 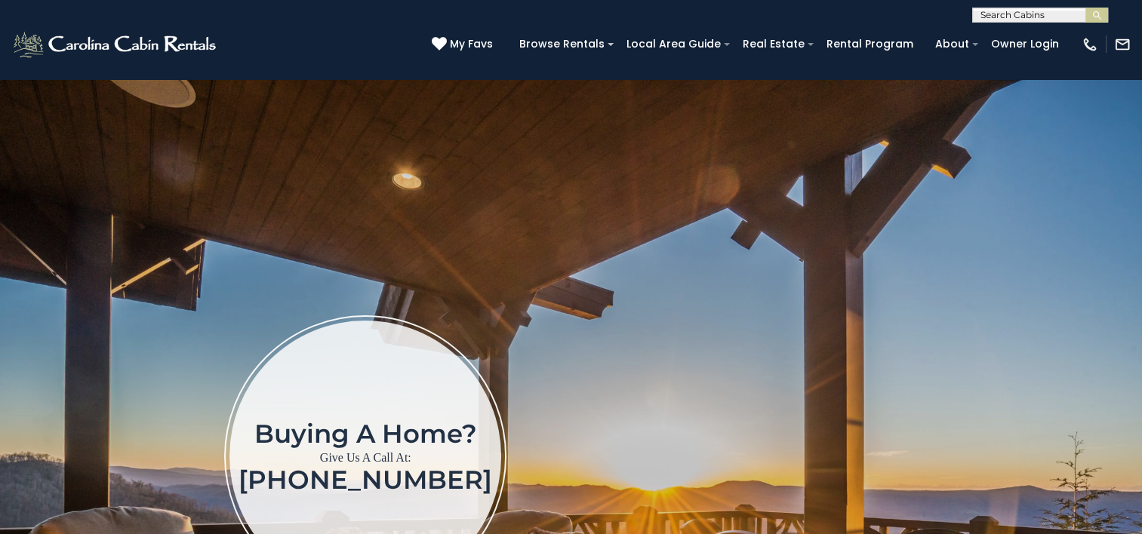 I want to click on p: Give Us A Call At:, so click(x=365, y=458).